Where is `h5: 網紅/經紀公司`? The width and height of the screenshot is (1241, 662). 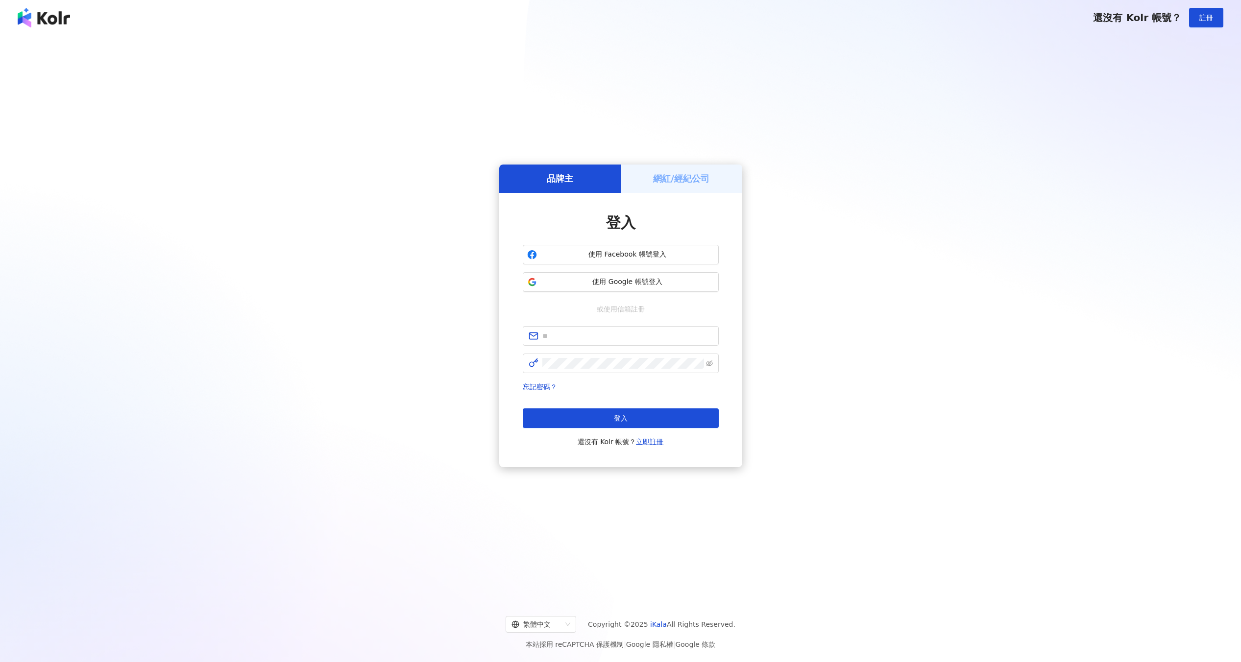
h5: 網紅/經紀公司 is located at coordinates (681, 178).